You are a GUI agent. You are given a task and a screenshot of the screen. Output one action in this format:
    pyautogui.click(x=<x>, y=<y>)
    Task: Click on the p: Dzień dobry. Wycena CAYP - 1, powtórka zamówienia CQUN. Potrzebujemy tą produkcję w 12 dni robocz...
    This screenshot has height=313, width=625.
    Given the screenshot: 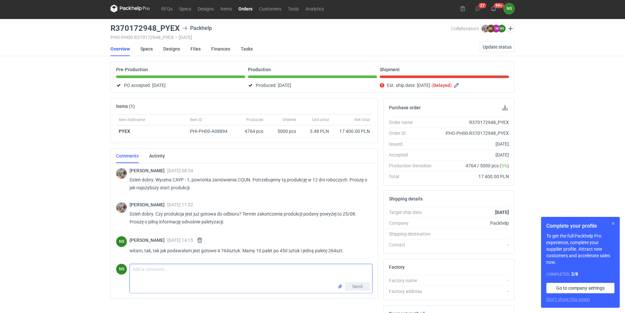 What is the action you would take?
    pyautogui.click(x=248, y=184)
    